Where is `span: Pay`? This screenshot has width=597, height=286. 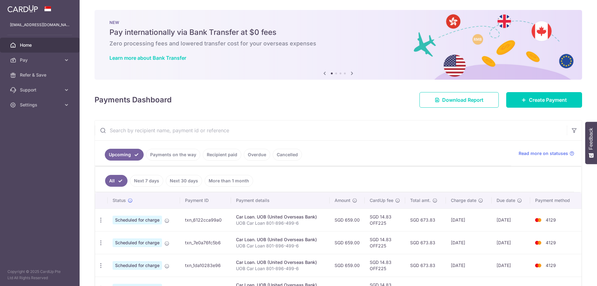 span: Pay is located at coordinates (40, 60).